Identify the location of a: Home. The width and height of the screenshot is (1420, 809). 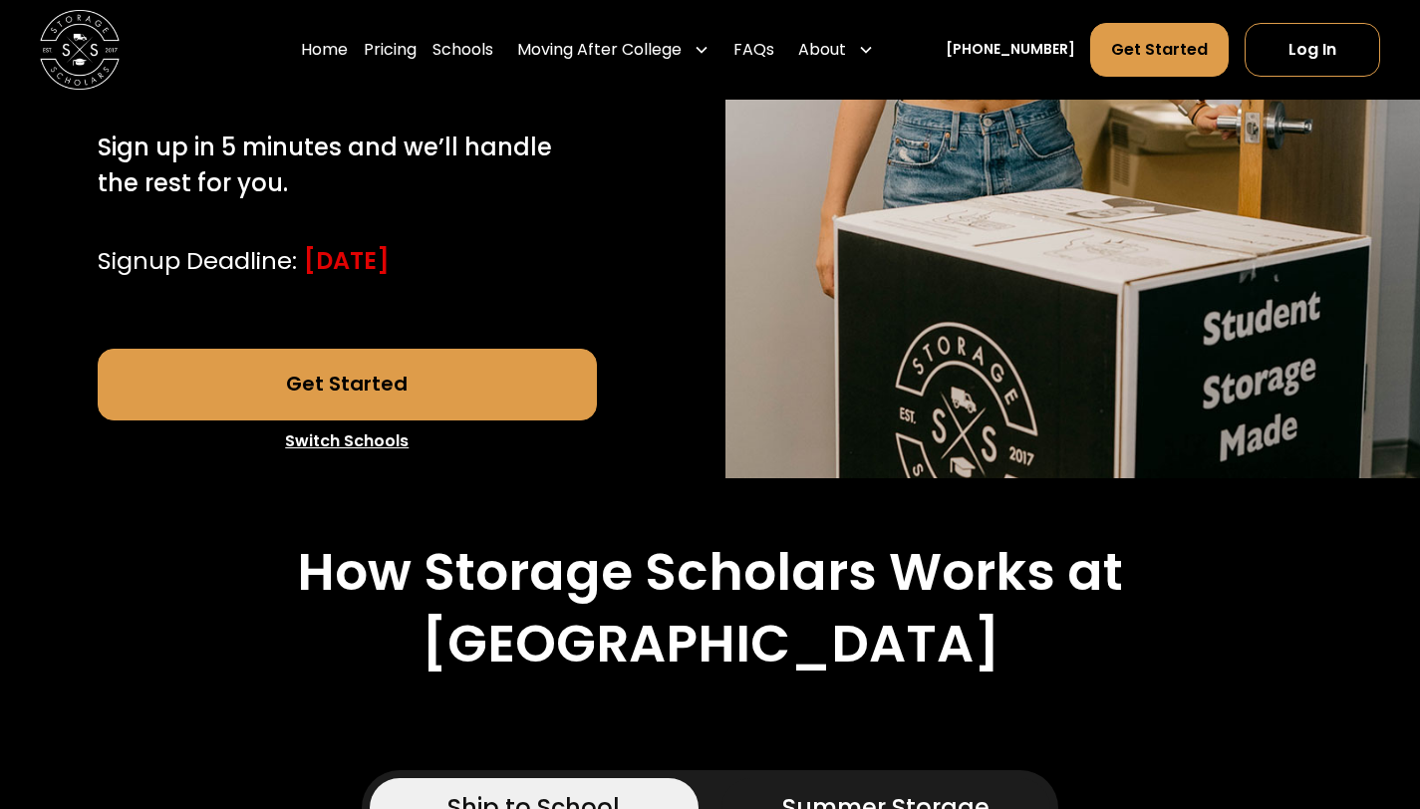
(324, 50).